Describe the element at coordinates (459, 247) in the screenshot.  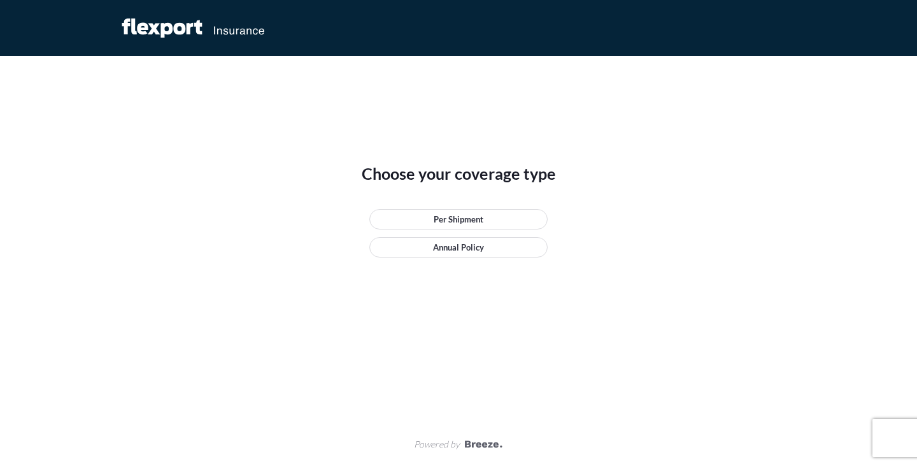
I see `p: Annual Policy` at that location.